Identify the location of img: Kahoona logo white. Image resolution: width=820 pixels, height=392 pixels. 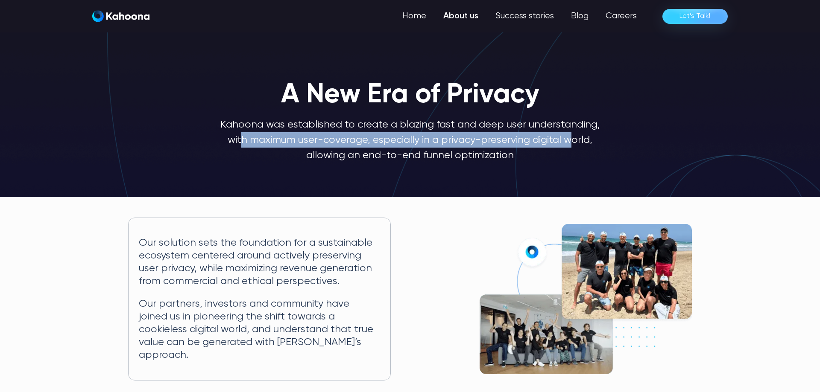
(121, 16).